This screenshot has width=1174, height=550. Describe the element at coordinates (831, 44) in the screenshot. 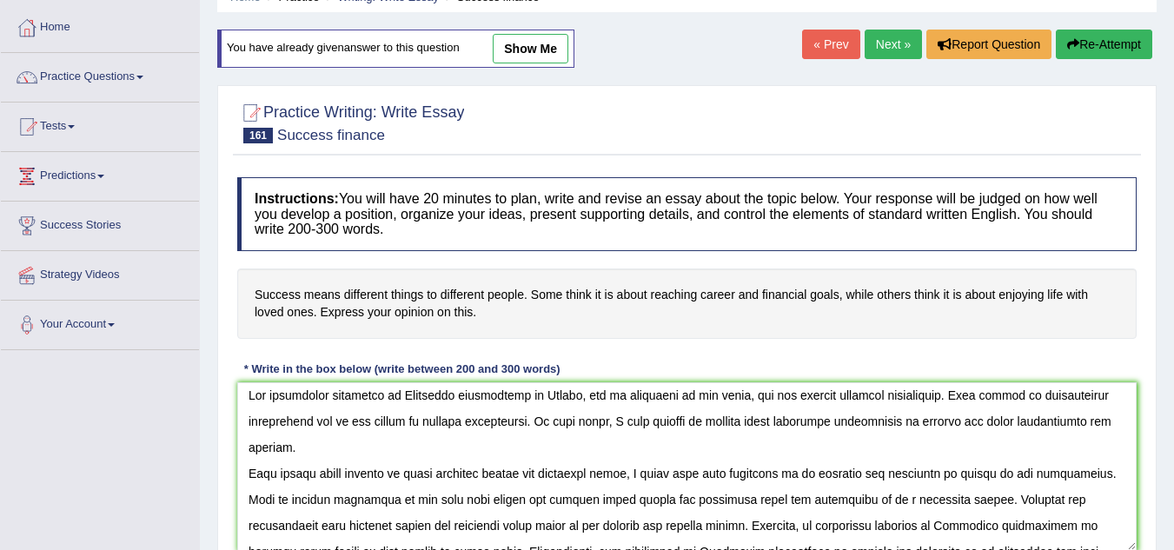

I see `a: « Prev` at that location.